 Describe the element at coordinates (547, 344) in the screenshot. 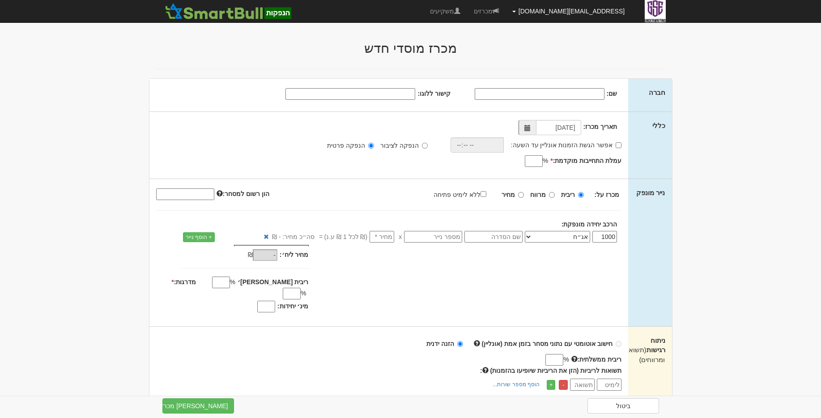

I see `strong: חישוב אוטומטי עם נתוני מסחר בזמן אמת (אונליין)` at that location.